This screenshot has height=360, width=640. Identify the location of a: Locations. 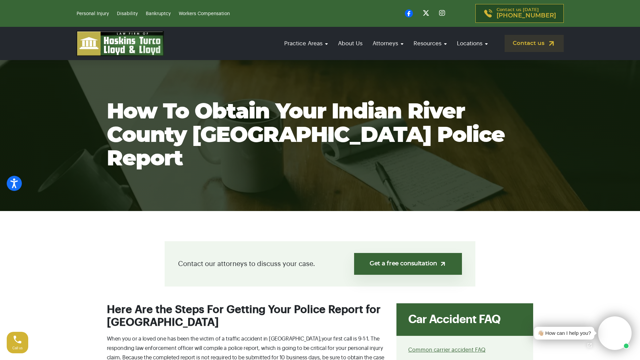
(472, 43).